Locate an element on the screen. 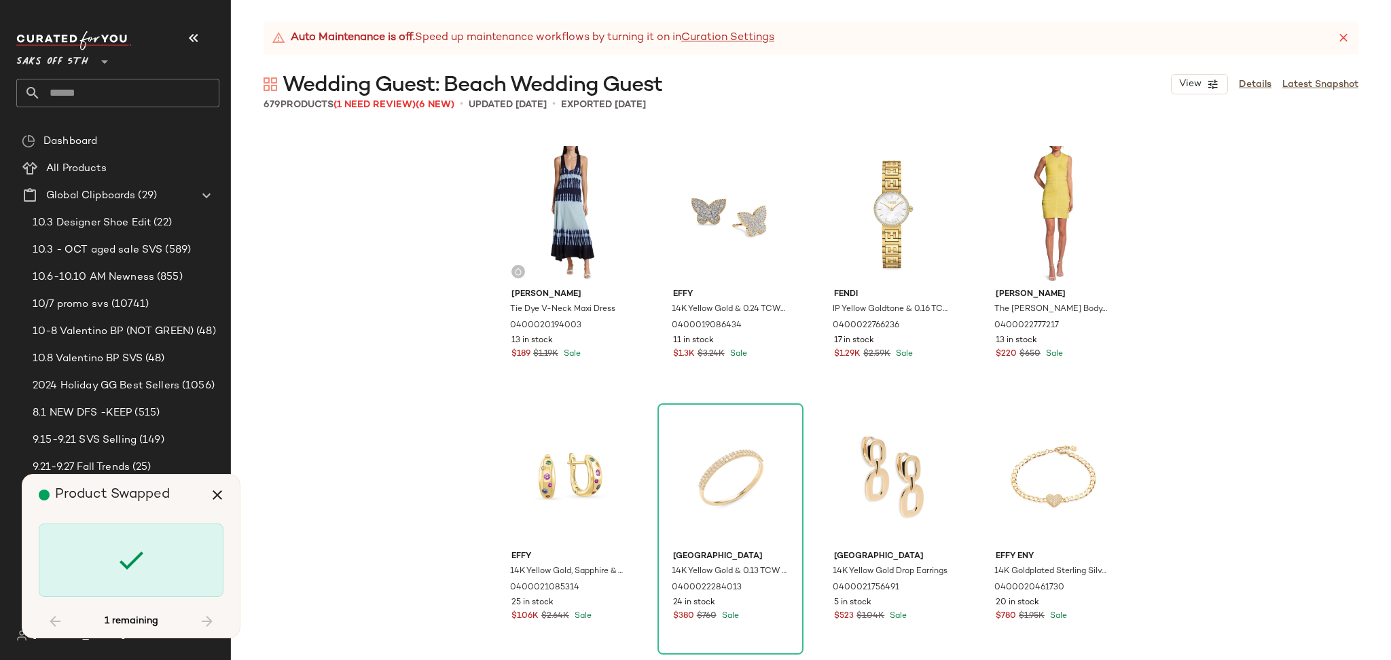 This screenshot has height=660, width=1391. span: (25) is located at coordinates (141, 467).